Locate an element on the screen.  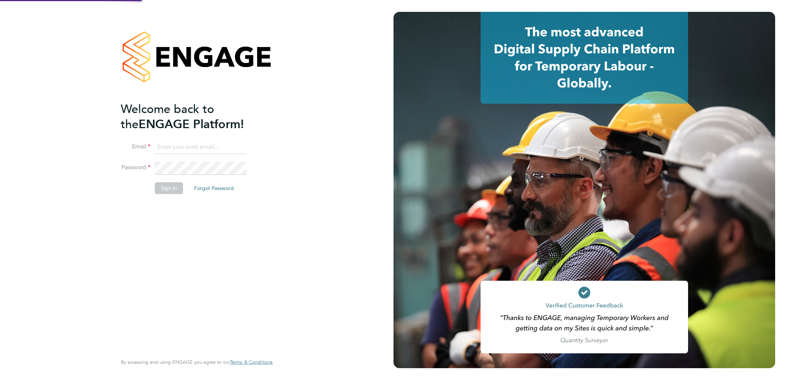
span: By accessing and using ENGAGE you agree to our is located at coordinates (197, 362).